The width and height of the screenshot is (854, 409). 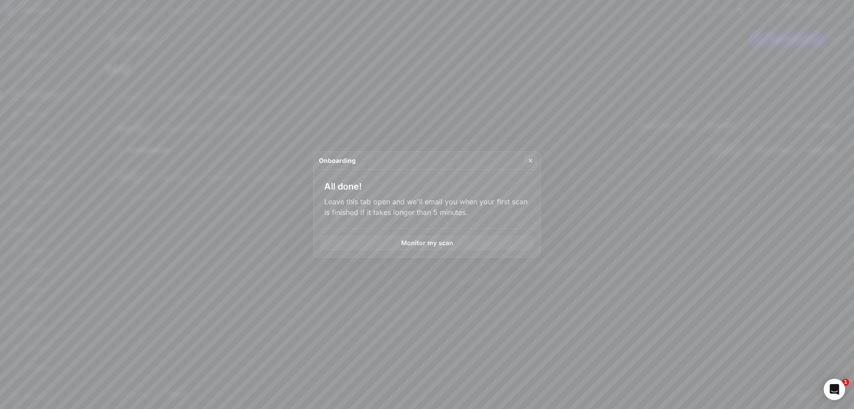 What do you see at coordinates (427, 207) in the screenshot?
I see `p: Leave this tab open and we'll email you when your first scan is finished if it takes longer than ...` at bounding box center [427, 207].